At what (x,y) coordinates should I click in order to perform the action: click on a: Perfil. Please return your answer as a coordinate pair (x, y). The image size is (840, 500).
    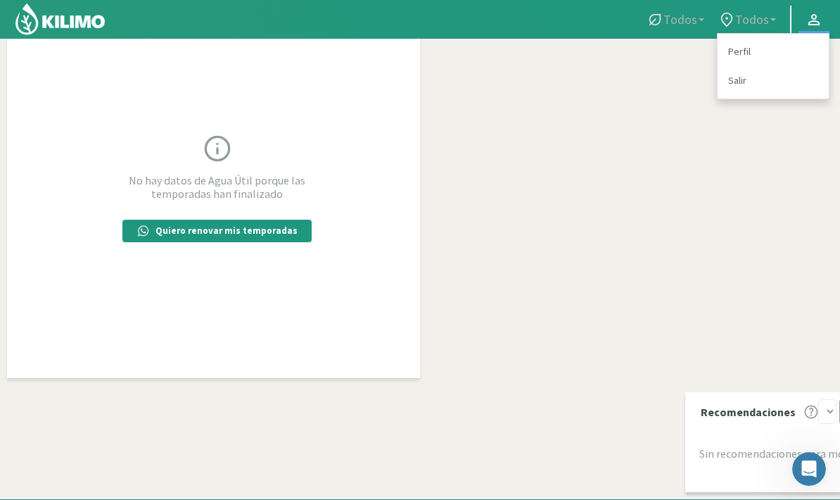
    Looking at the image, I should click on (773, 51).